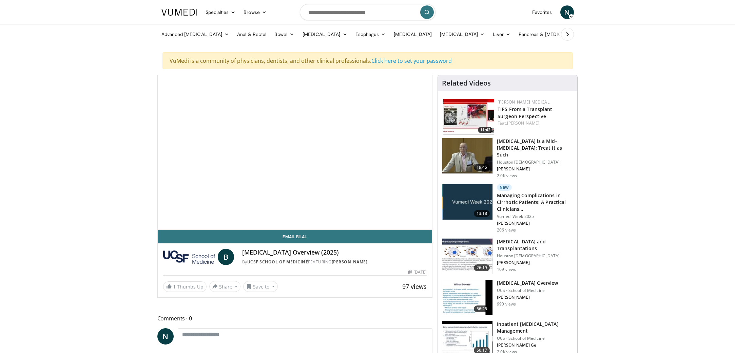  Describe the element at coordinates (189, 257) in the screenshot. I see `img: UCSF School of Medicine` at that location.